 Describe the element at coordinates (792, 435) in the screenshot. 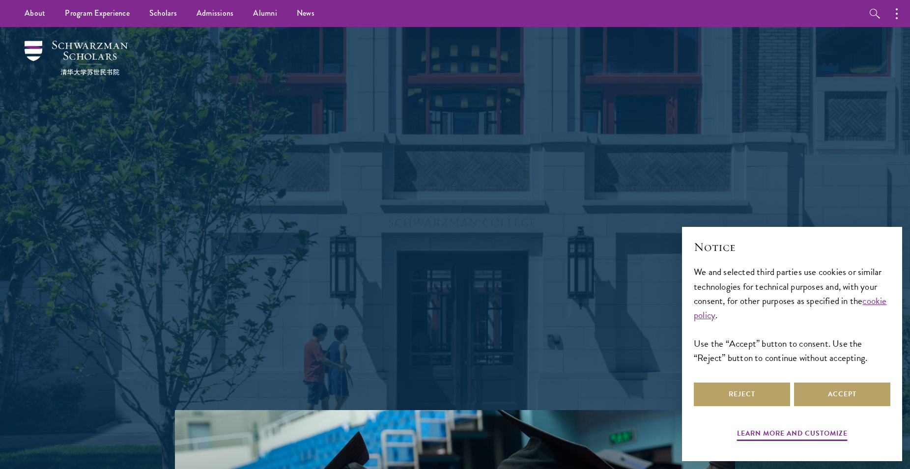

I see `button: Learn more and customize` at that location.